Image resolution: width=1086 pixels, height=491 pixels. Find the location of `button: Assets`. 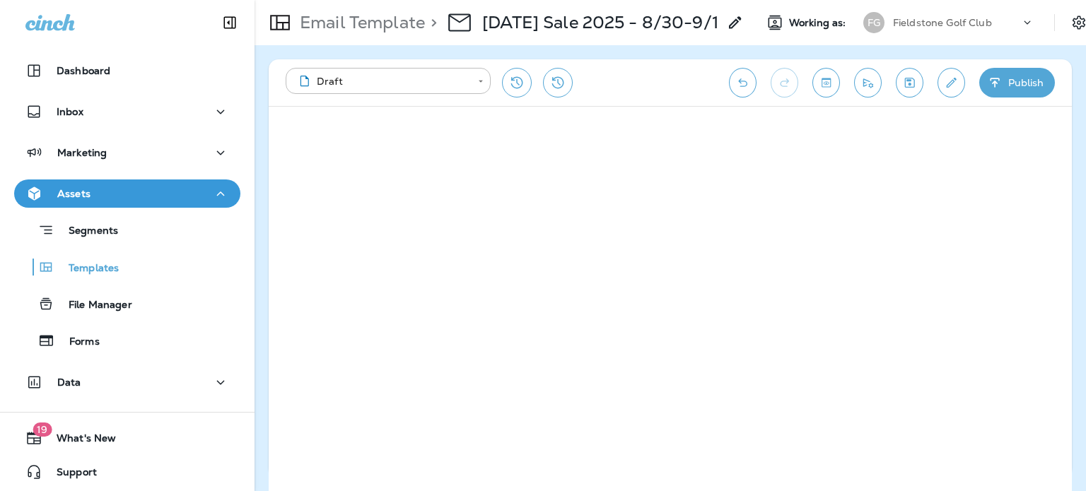

button: Assets is located at coordinates (127, 194).